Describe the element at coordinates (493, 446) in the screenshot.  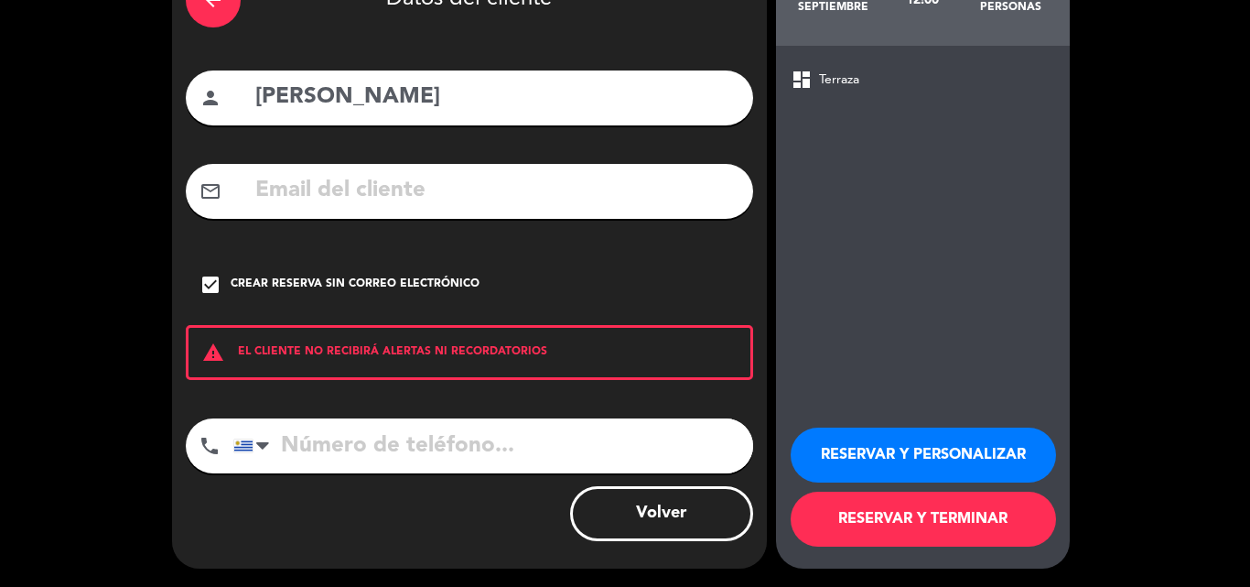
I see `input: Número de teléfono...` at that location.